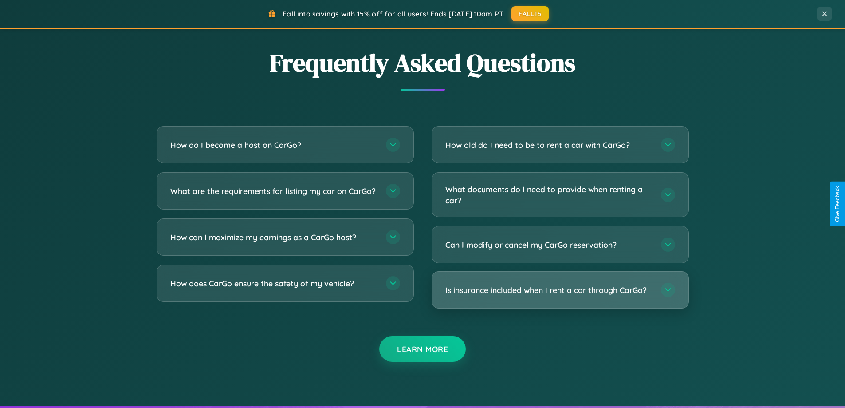  Describe the element at coordinates (549, 145) in the screenshot. I see `h3: How old do I need to be to rent a car with CarGo?` at that location.